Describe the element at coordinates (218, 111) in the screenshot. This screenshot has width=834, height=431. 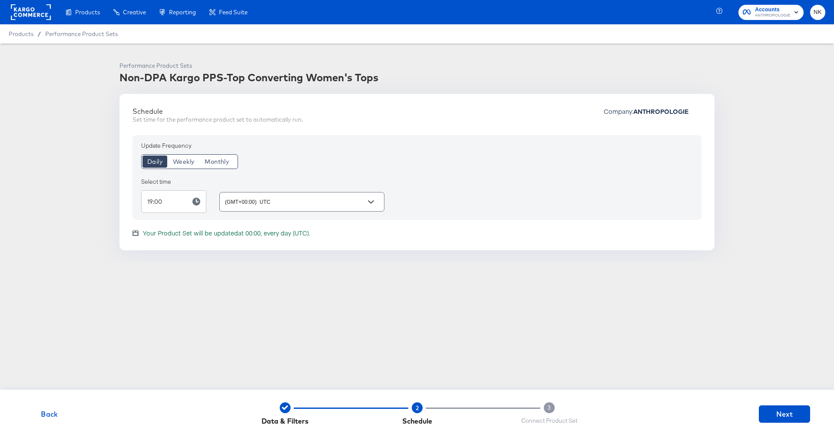
I see `div: Schedule` at that location.